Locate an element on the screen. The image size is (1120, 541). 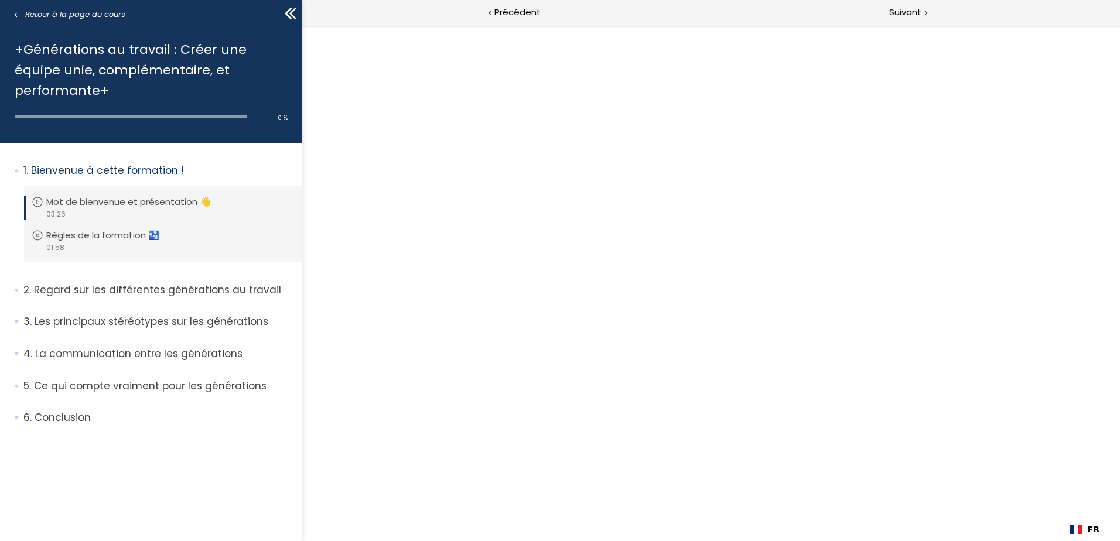
p: Mot de bienvenue et présentation 👋 is located at coordinates (137, 202).